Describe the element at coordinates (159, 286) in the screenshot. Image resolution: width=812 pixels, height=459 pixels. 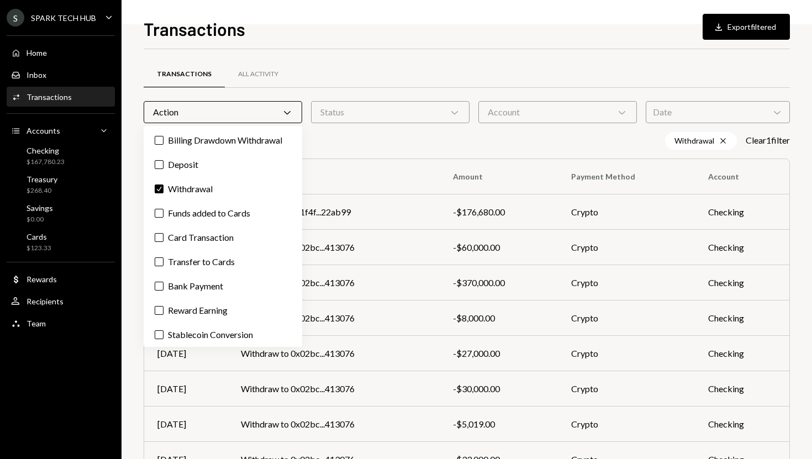
I see `button: Bank Payment` at that location.